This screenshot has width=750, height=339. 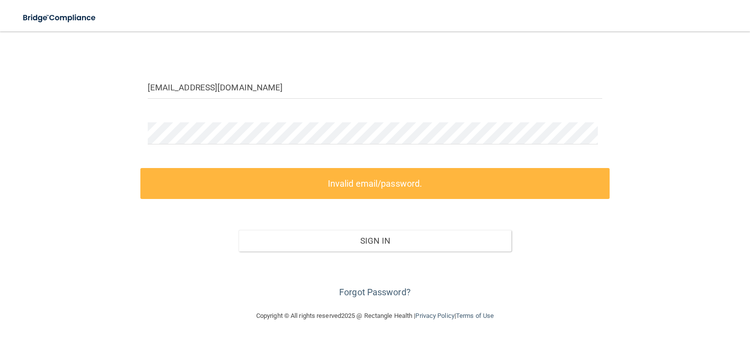 I want to click on button: Sign In, so click(x=375, y=241).